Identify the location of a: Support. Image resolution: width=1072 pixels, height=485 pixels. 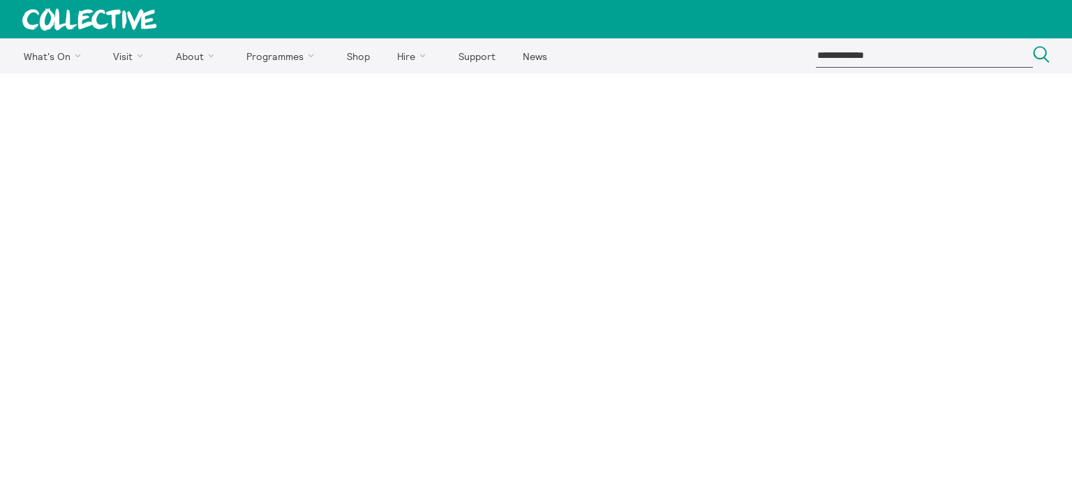
(477, 56).